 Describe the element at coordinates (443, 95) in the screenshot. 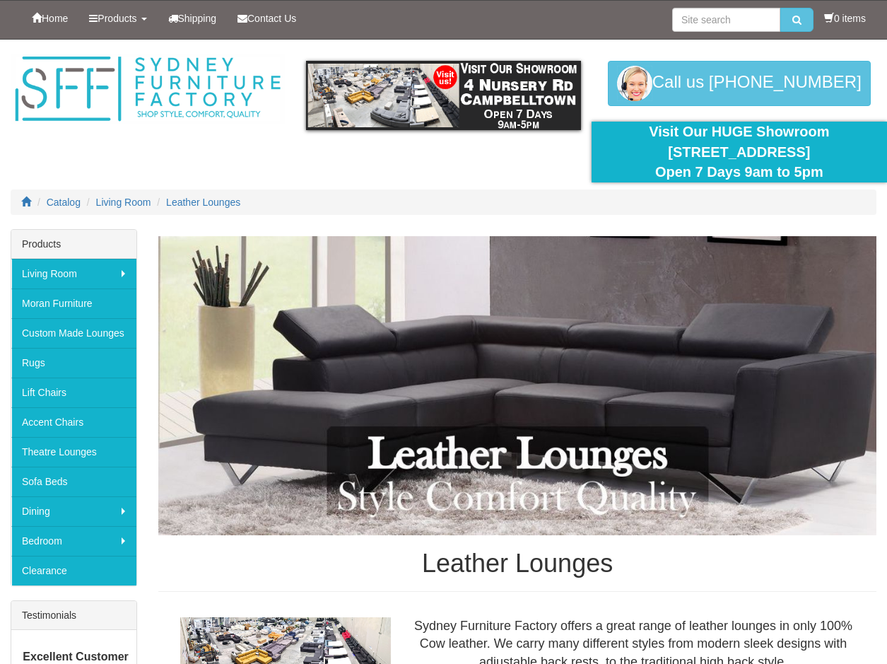

I see `img: showroom.gif` at that location.